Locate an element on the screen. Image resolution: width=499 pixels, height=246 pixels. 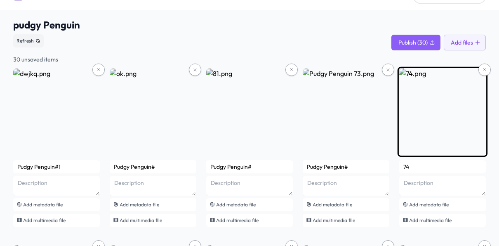
img: 74.png is located at coordinates (442, 112).